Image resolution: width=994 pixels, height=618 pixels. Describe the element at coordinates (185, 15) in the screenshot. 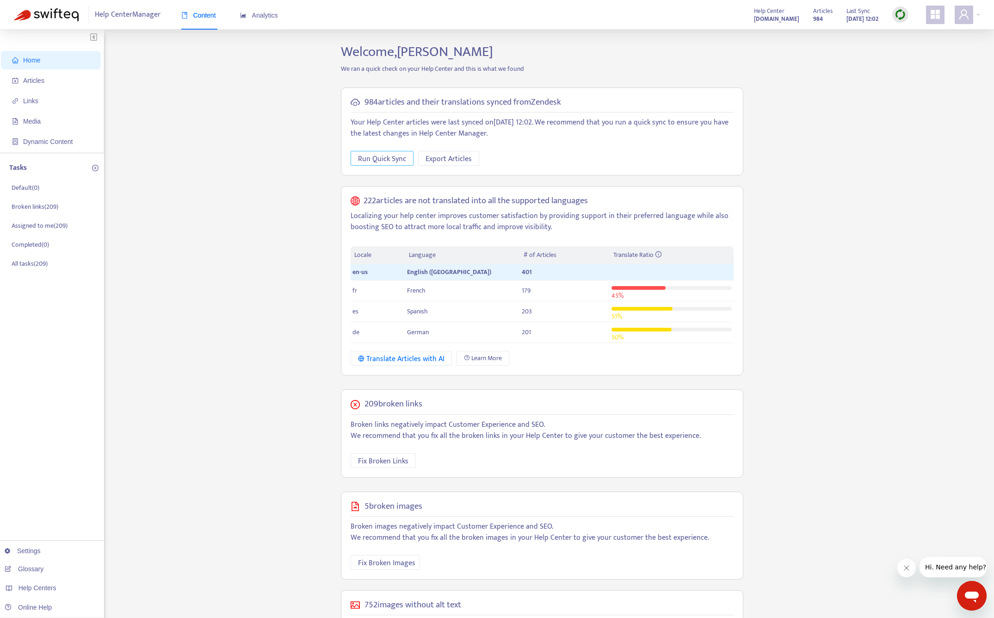

I see `span: book` at that location.